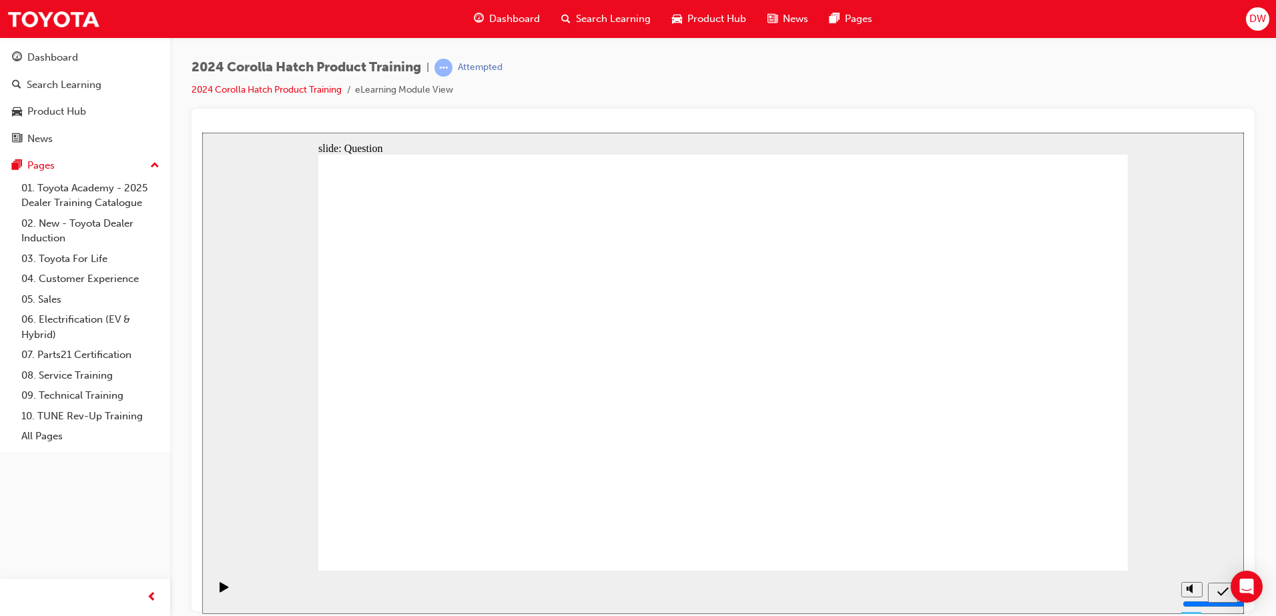 This screenshot has width=1276, height=616. What do you see at coordinates (90, 376) in the screenshot?
I see `a: 08. Service Training` at bounding box center [90, 376].